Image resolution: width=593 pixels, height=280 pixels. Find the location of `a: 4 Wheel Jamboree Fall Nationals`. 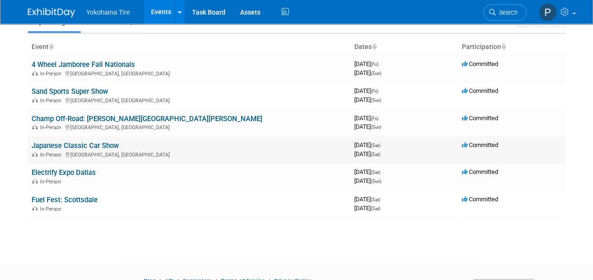

a: 4 Wheel Jamboree Fall Nationals is located at coordinates (83, 65).